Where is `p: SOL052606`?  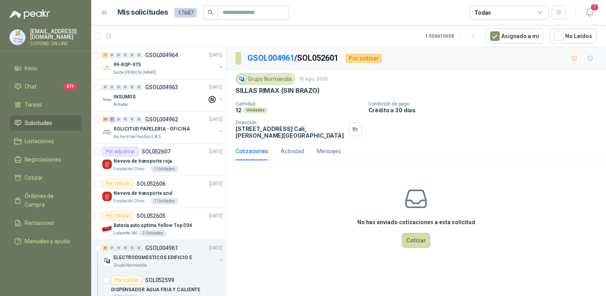 p: SOL052606 is located at coordinates (151, 184).